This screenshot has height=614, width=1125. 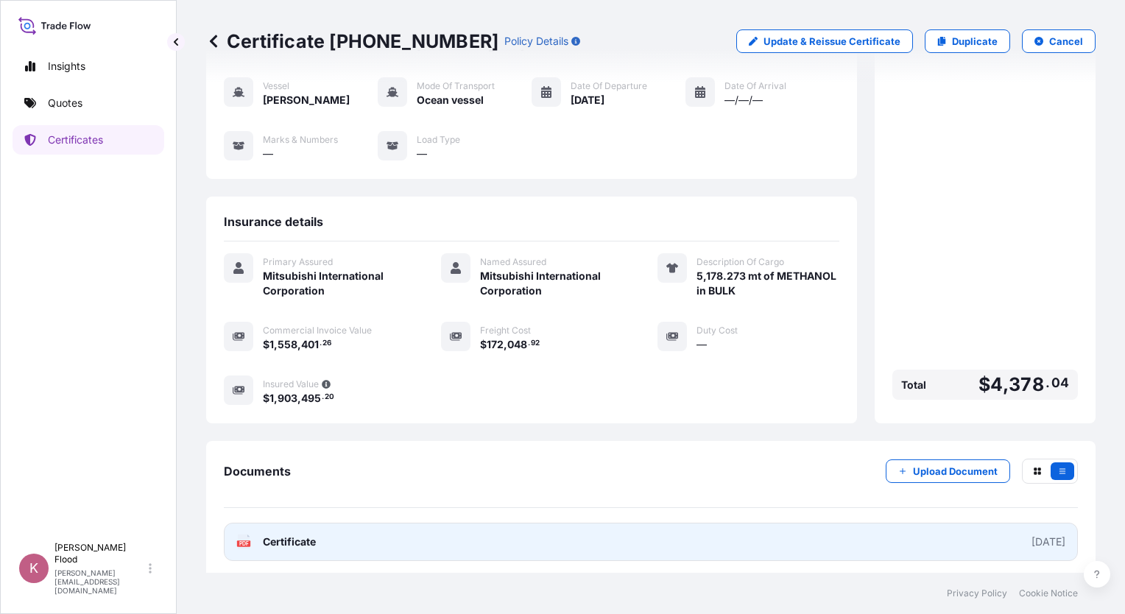 What do you see at coordinates (717, 330) in the screenshot?
I see `span: Duty Cost` at bounding box center [717, 330].